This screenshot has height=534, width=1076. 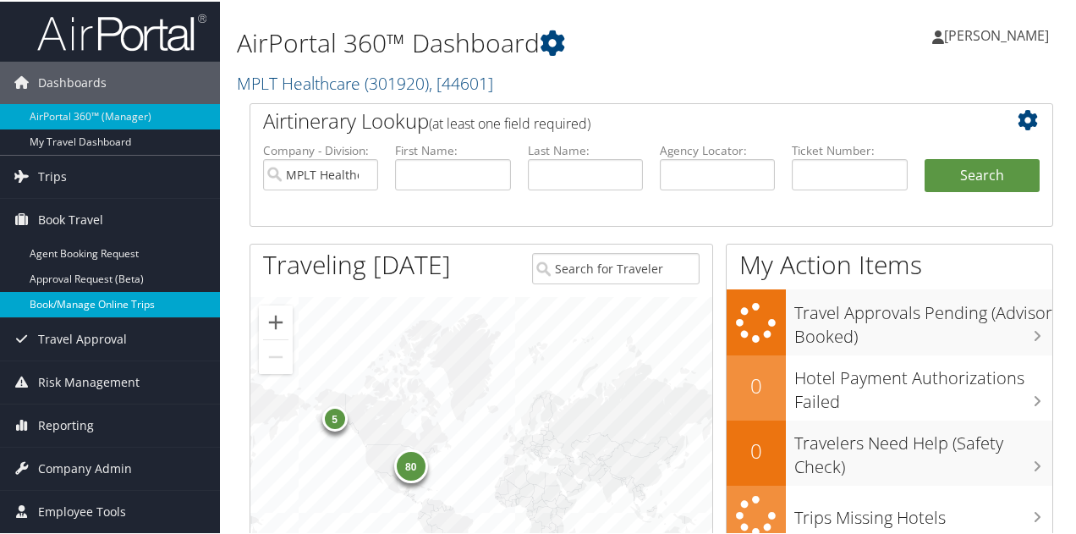 I want to click on a: 0Travelers Need Help (Safety Check), so click(x=889, y=451).